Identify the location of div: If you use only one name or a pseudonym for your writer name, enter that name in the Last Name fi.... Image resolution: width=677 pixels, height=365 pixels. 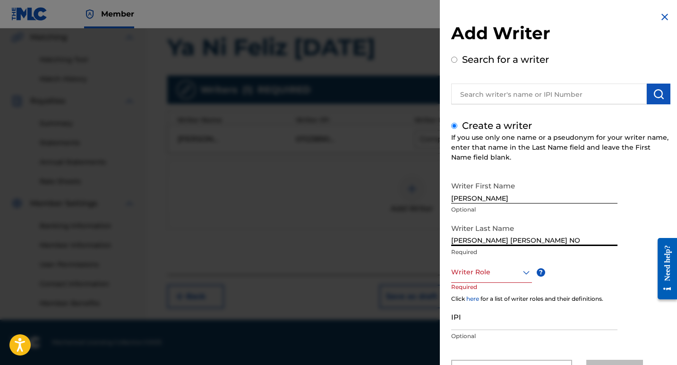
(561, 147).